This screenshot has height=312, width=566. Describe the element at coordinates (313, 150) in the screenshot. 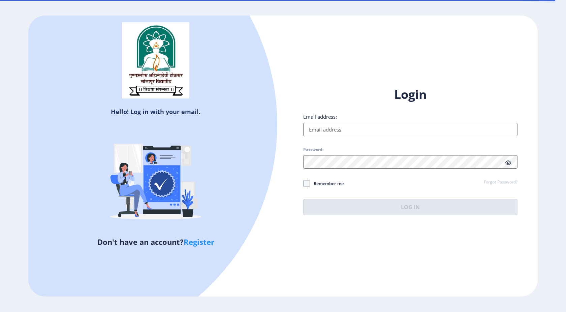

I see `label: Password:` at that location.